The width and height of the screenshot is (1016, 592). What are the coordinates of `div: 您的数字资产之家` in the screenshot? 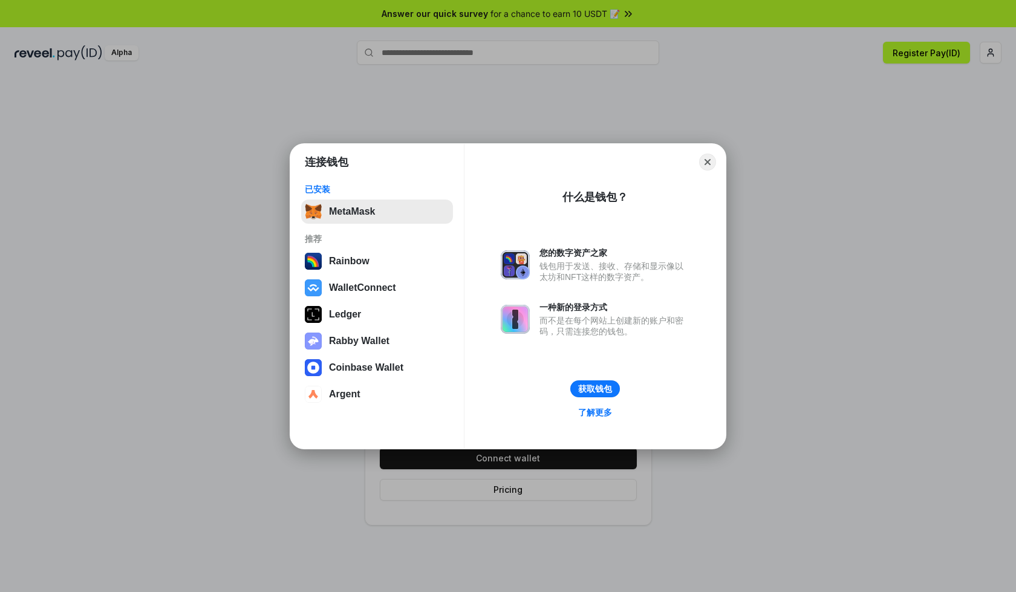 It's located at (614, 253).